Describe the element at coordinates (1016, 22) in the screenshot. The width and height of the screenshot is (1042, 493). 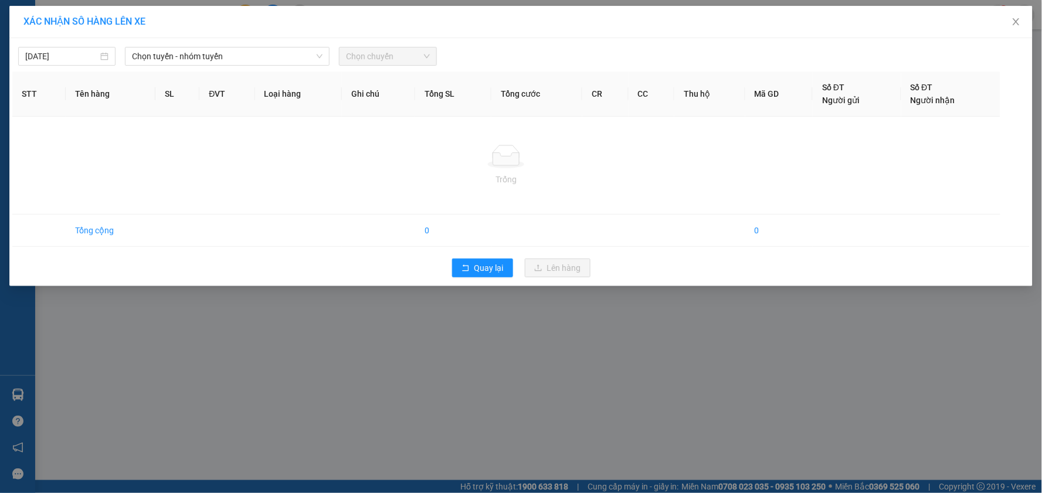
I see `button: Close` at that location.